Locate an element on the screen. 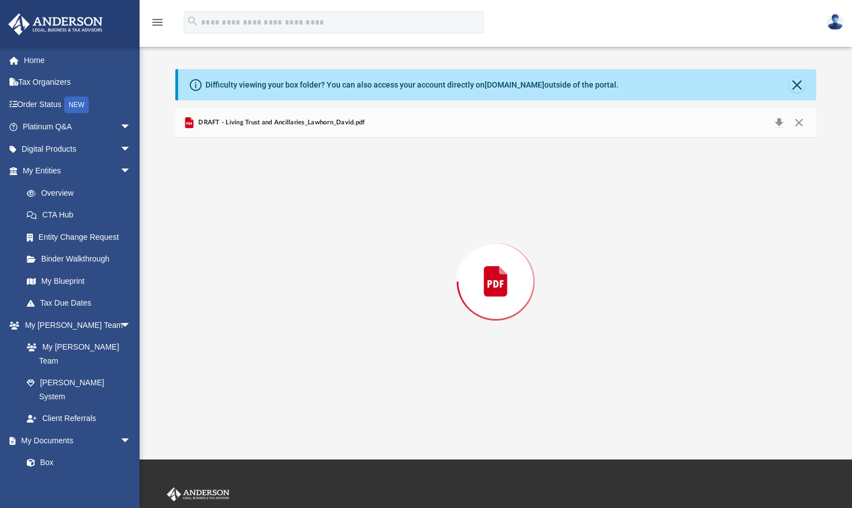  a: Order StatusNEW is located at coordinates (78, 104).